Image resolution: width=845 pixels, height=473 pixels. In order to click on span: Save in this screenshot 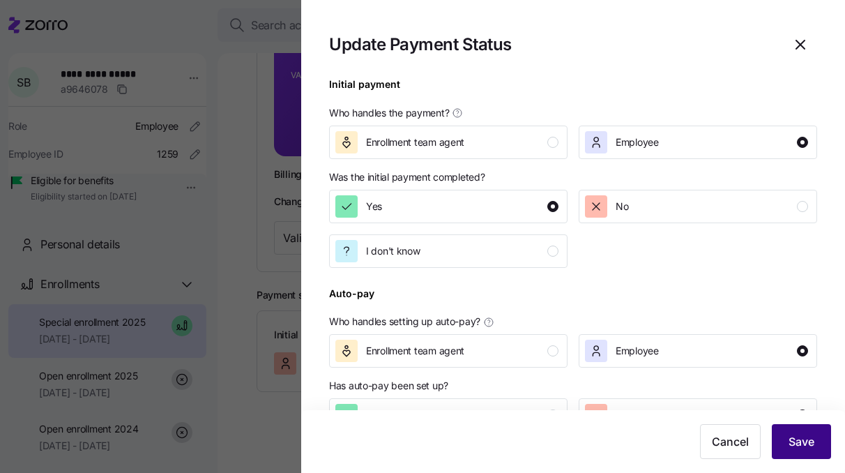, I will do `click(801, 442)`.